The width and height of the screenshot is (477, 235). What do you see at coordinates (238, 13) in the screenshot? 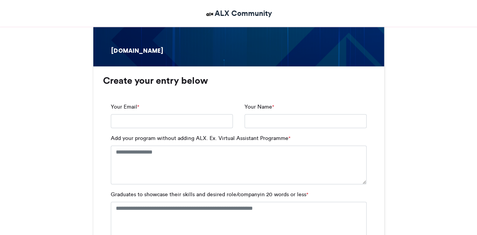
I see `a: ALX Community` at bounding box center [238, 13].